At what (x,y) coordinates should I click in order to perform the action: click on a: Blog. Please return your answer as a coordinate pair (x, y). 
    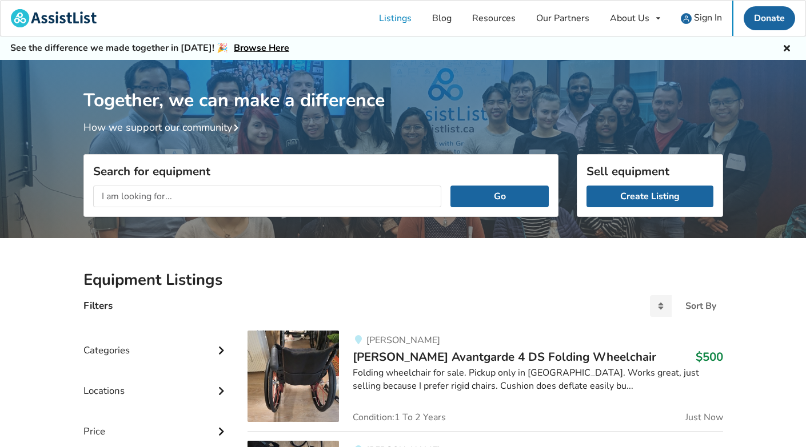
    Looking at the image, I should click on (442, 18).